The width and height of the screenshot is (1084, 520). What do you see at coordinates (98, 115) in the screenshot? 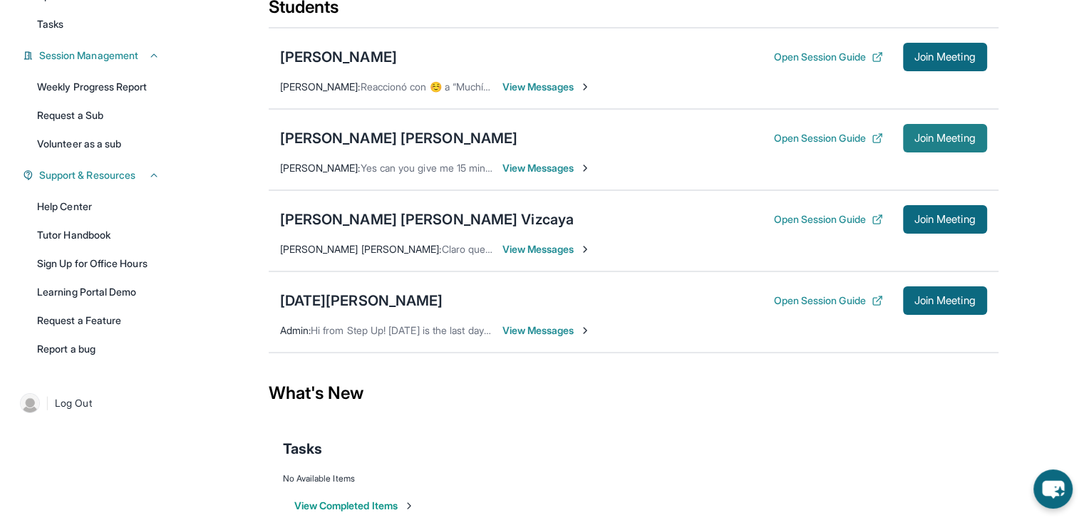
I see `a: Request a Sub` at bounding box center [98, 115].